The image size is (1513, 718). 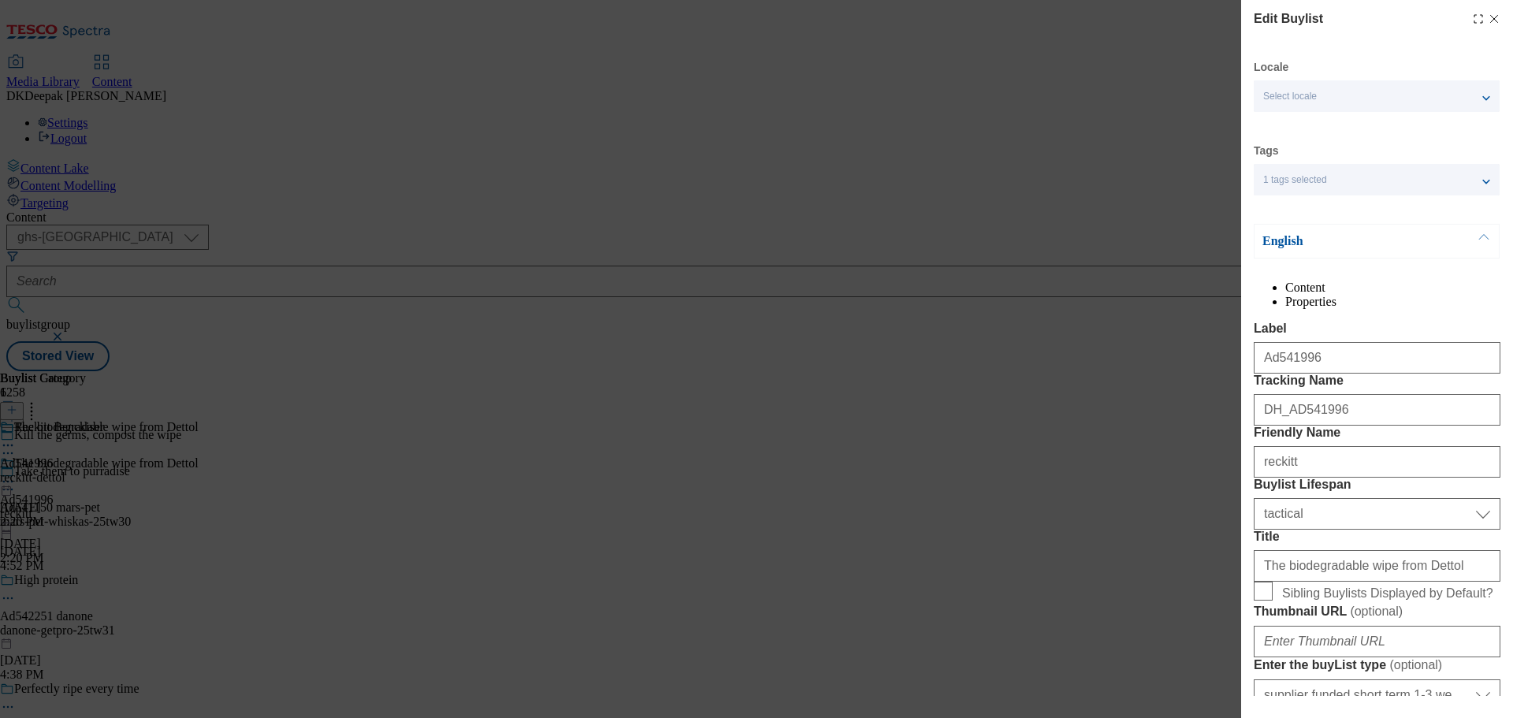 I want to click on label: Label, so click(x=1377, y=329).